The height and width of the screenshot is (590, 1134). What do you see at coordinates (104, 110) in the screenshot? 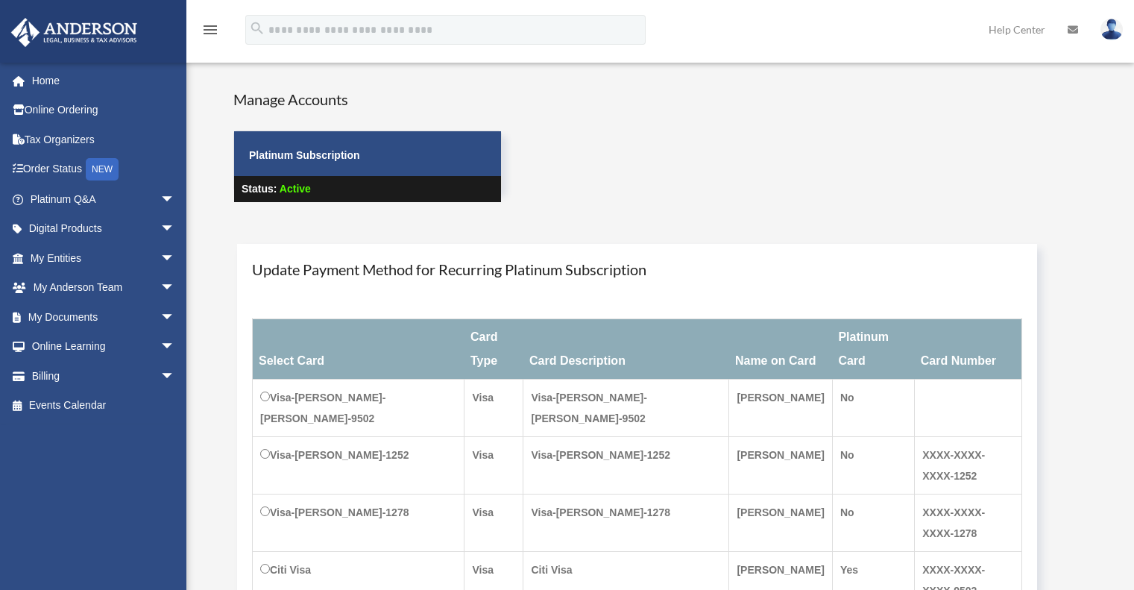
I see `a: Online Ordering` at bounding box center [104, 110].